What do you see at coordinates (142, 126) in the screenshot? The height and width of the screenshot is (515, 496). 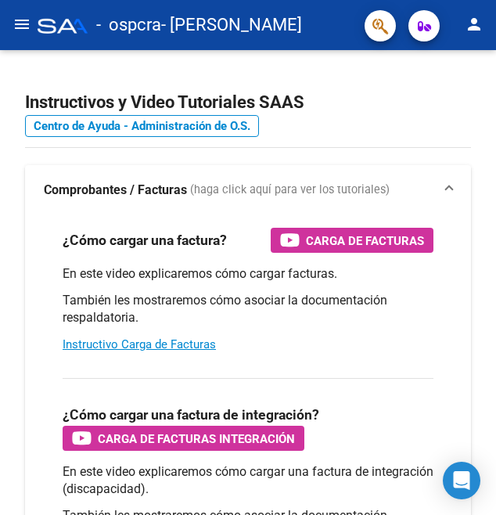 I see `a: Centro de Ayuda - Administración de O.S.` at bounding box center [142, 126].